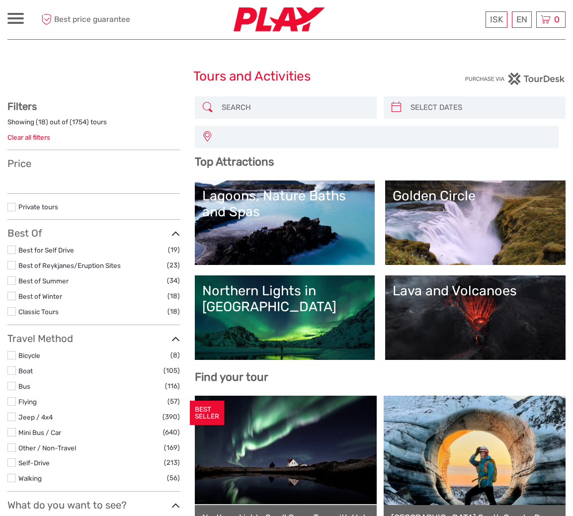  What do you see at coordinates (475, 196) in the screenshot?
I see `div: Golden Circle` at bounding box center [475, 196].